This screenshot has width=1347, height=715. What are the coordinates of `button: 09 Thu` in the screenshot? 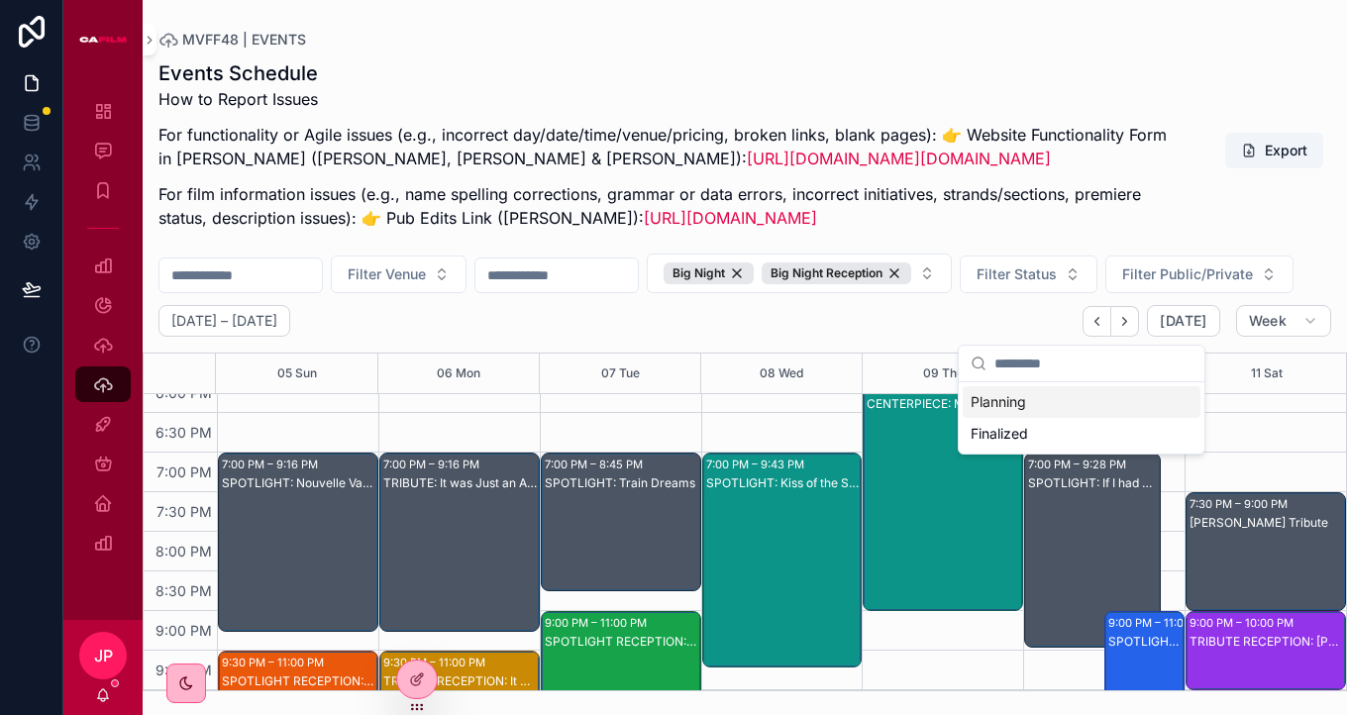 It's located at (943, 373).